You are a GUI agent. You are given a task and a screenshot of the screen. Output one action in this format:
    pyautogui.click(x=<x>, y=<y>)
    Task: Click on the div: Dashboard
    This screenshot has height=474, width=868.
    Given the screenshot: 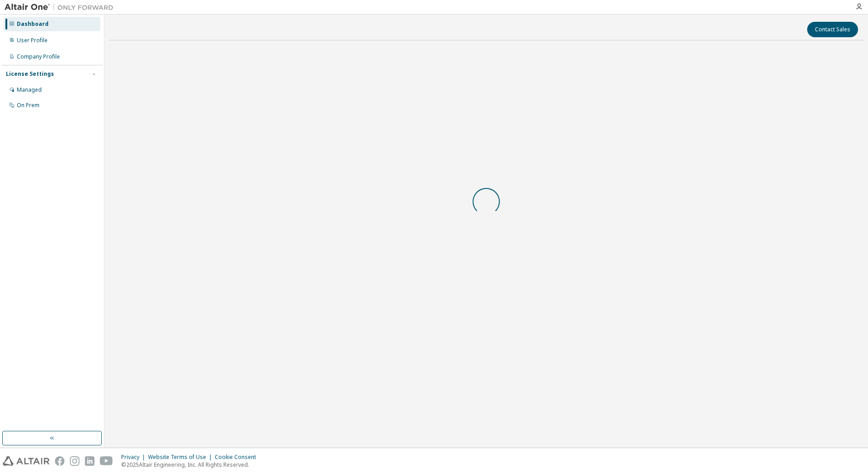 What is the action you would take?
    pyautogui.click(x=33, y=24)
    